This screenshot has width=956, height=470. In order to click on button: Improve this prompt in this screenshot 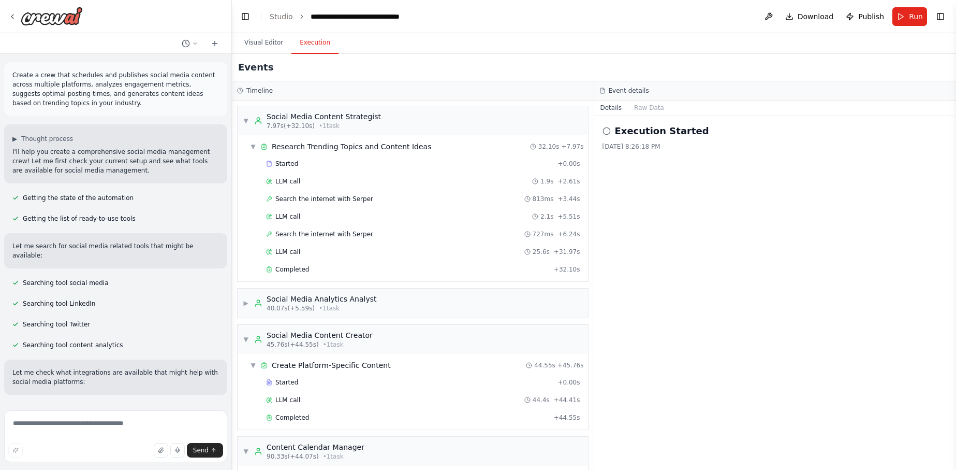, I will do `click(16, 450)`.